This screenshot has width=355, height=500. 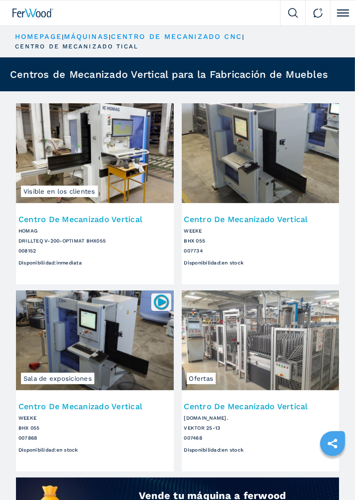 I want to click on img: Contact us, so click(x=318, y=13).